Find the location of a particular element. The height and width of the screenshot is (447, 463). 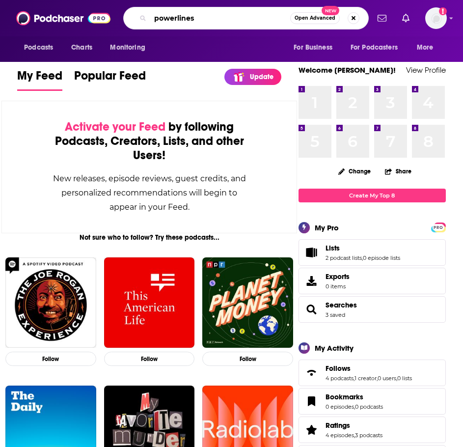

button: Open AdvancedNew is located at coordinates (315, 18).